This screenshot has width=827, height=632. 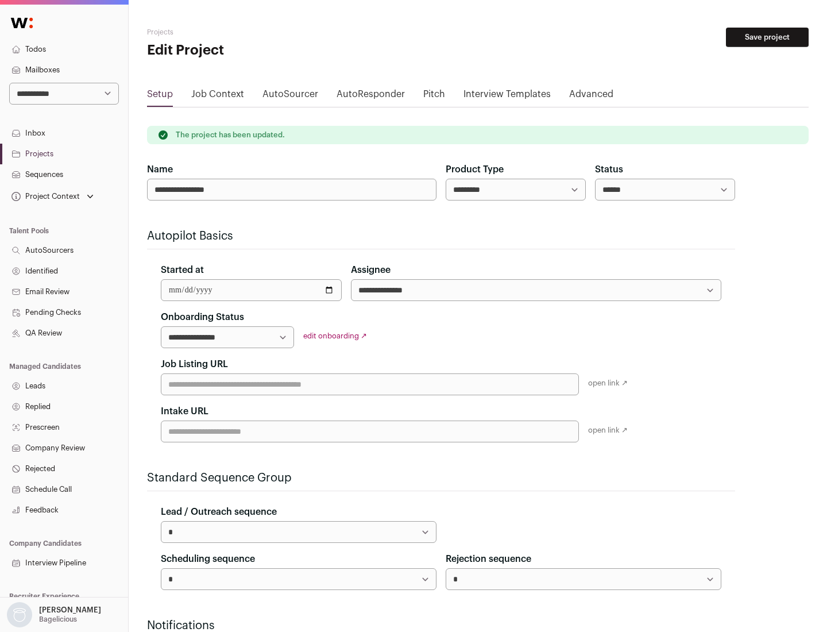 What do you see at coordinates (44, 196) in the screenshot?
I see `div: Project Context` at bounding box center [44, 196].